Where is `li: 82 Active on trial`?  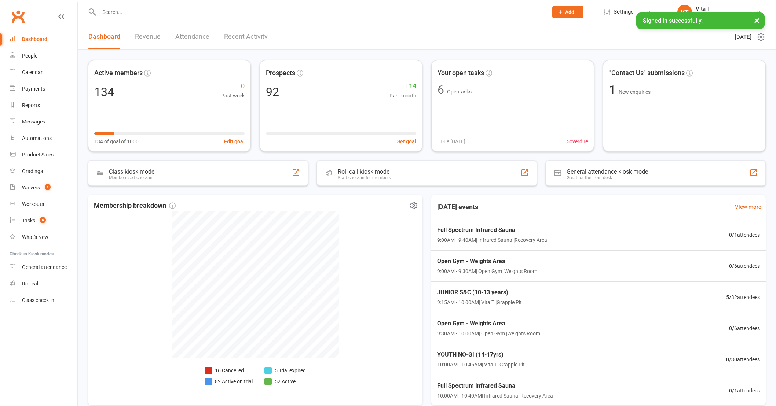 li: 82 Active on trial is located at coordinates (228, 382).